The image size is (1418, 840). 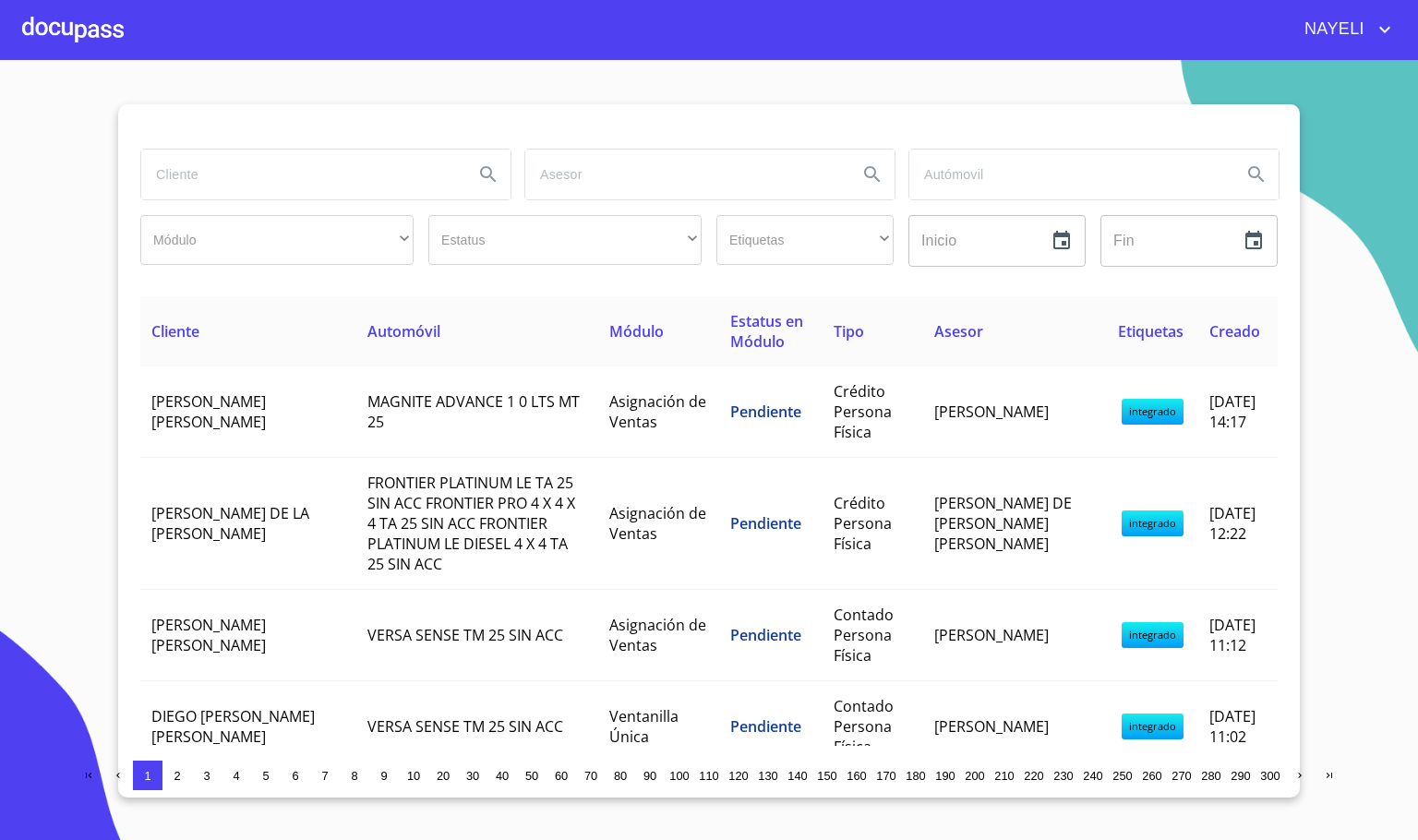 I want to click on button: 4, so click(x=236, y=775).